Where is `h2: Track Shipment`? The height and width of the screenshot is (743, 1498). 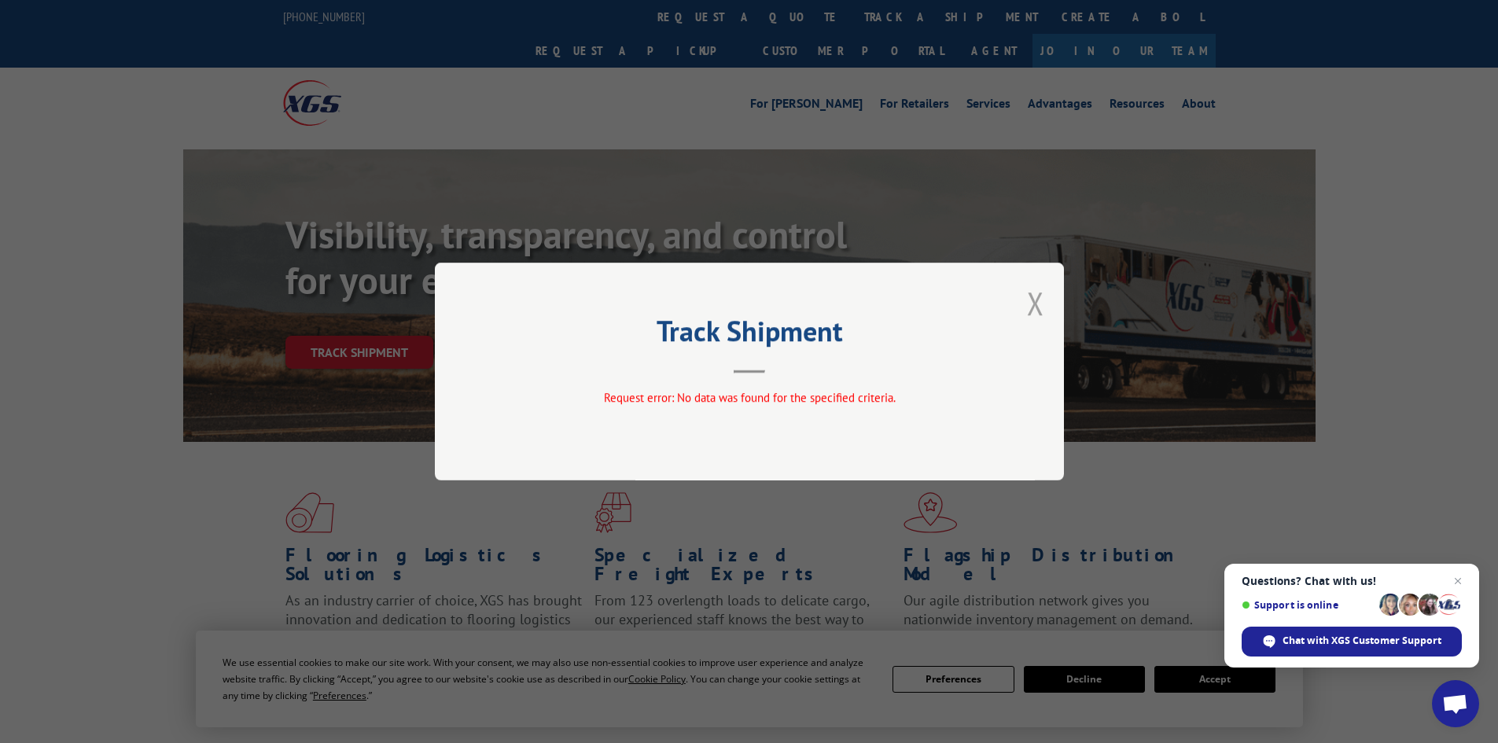 h2: Track Shipment is located at coordinates (750, 335).